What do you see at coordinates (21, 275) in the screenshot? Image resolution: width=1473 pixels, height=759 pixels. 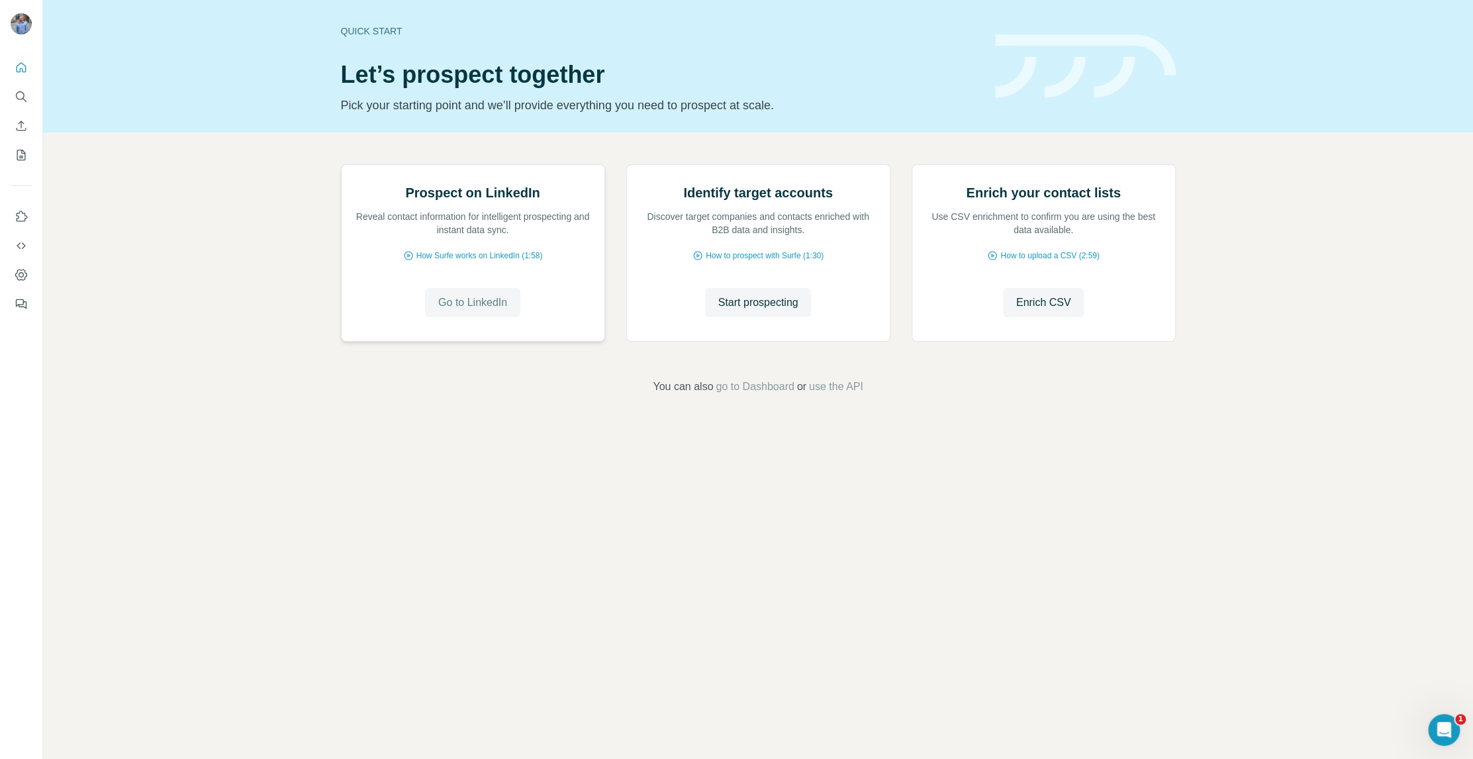 I see `button: Dashboard` at bounding box center [21, 275].